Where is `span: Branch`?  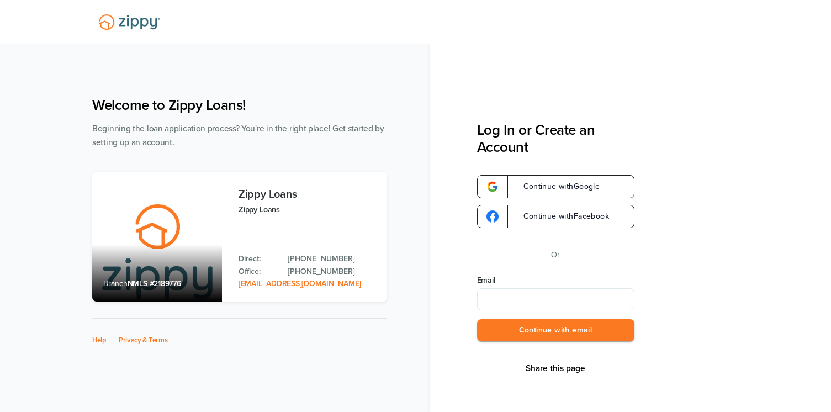 span: Branch is located at coordinates (115, 283).